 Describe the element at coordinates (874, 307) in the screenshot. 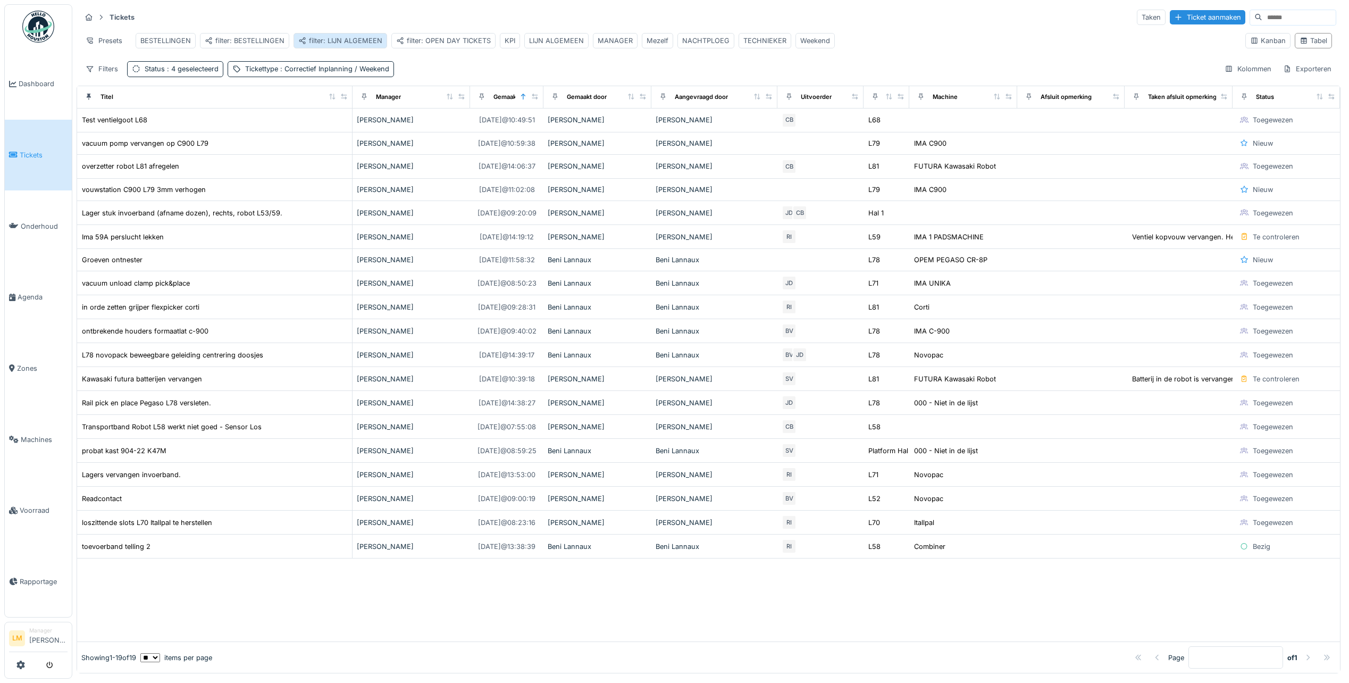

I see `div: L81` at that location.